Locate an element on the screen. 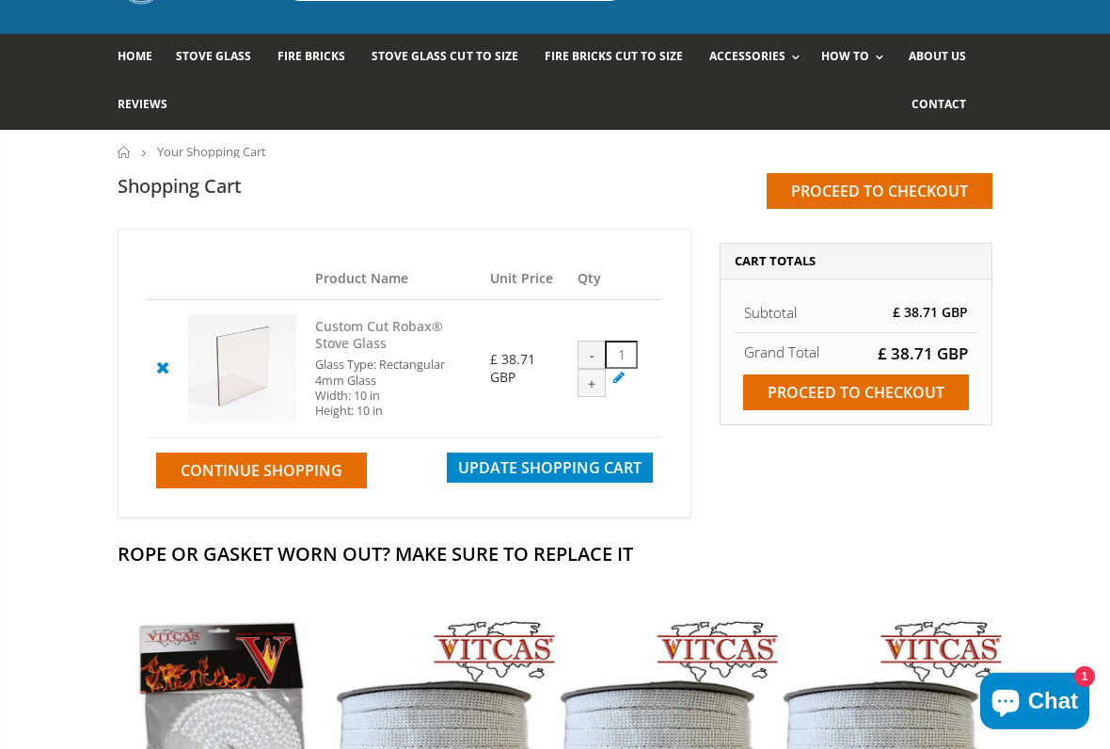 This screenshot has width=1110, height=749. span: Cart Totals is located at coordinates (775, 260).